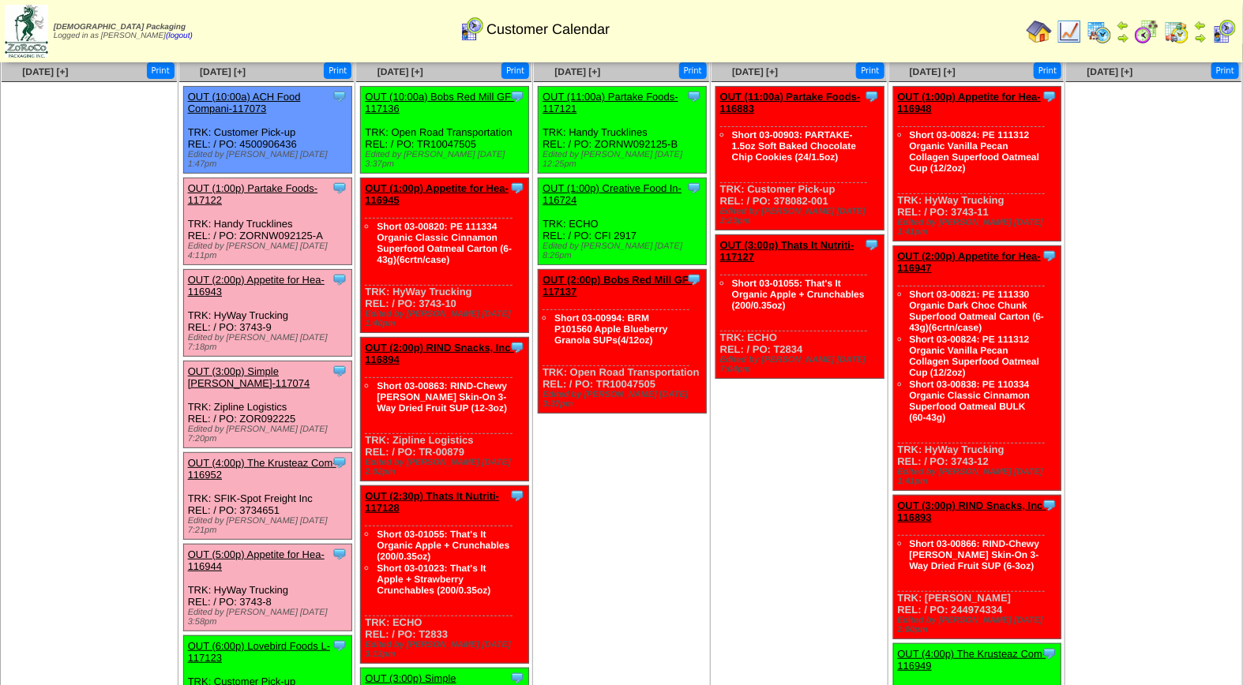 The image size is (1243, 685). What do you see at coordinates (256, 286) in the screenshot?
I see `a: OUT (2:00p) Appetite for Hea-116943` at bounding box center [256, 286].